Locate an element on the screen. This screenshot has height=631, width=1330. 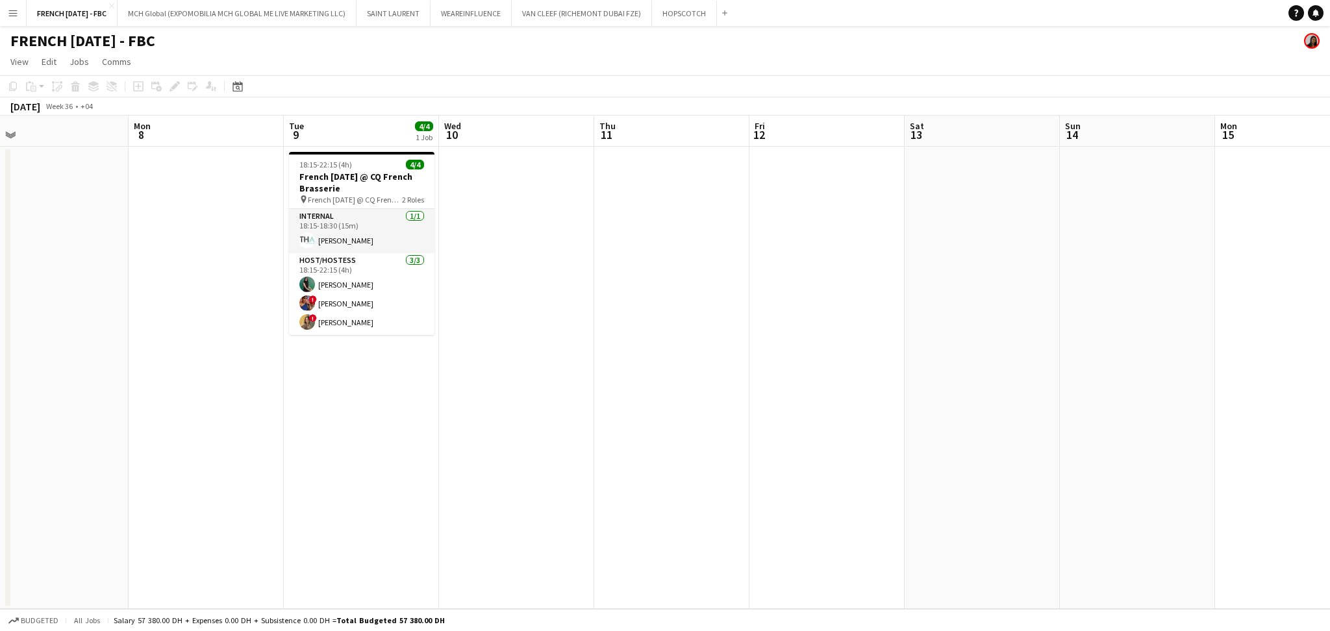
button: VAN CLEEF (RICHEMONT DUBAI FZE) is located at coordinates (582, 13).